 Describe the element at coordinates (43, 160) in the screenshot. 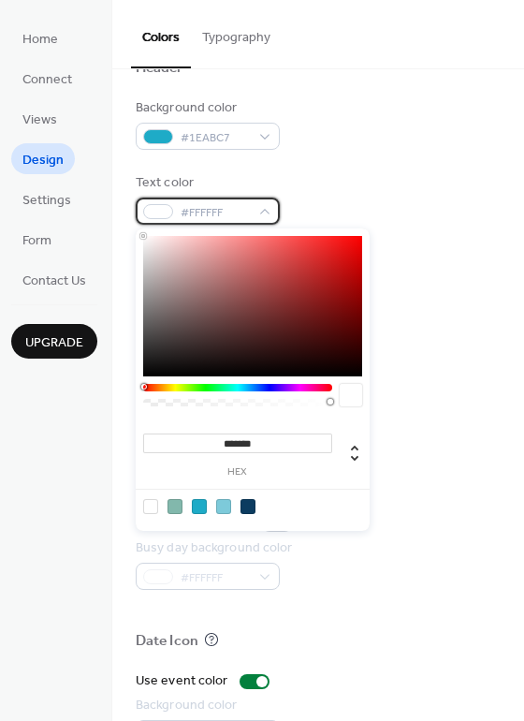

I see `span: Design` at that location.